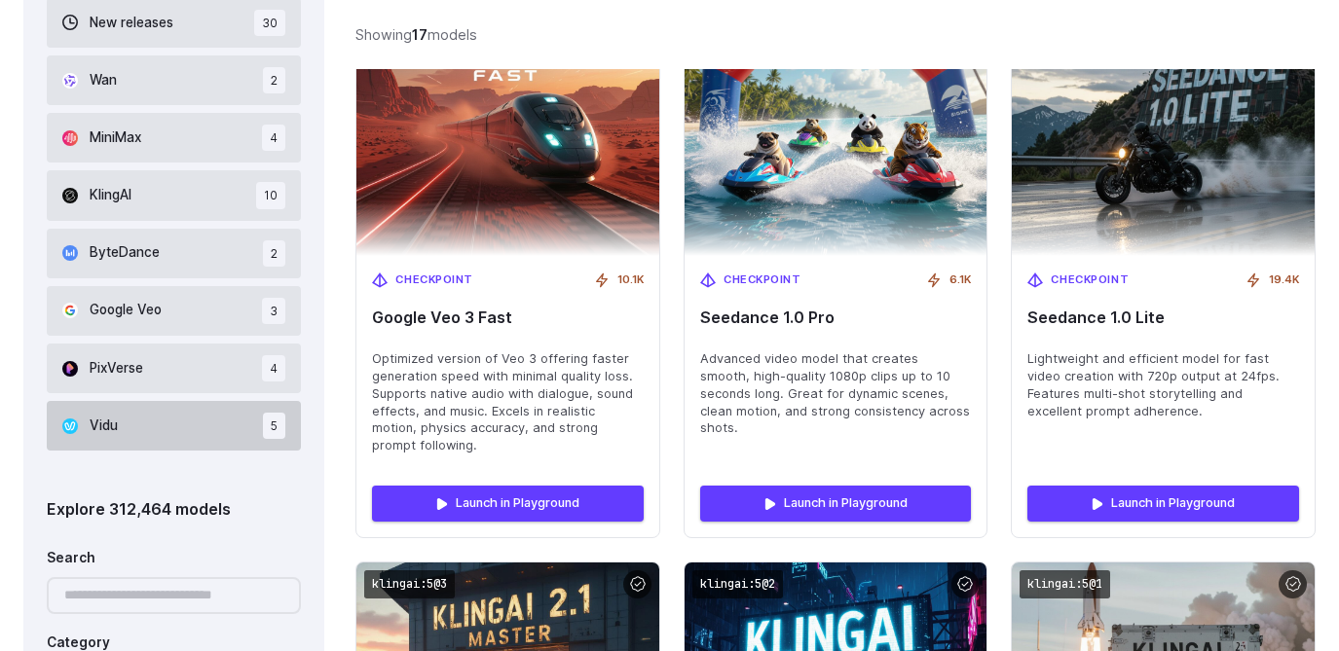  Describe the element at coordinates (507, 402) in the screenshot. I see `span: Optimized version of Veo 3 offering faster generation speed with minimal quality loss. Supports n...` at that location.